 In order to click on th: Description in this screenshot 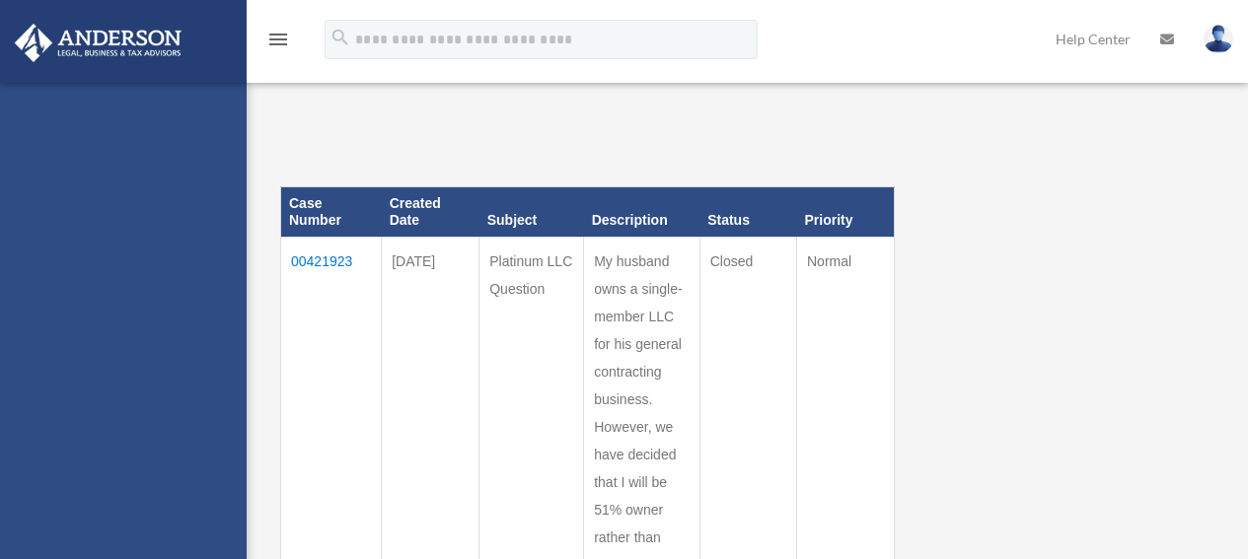, I will do `click(641, 212)`.